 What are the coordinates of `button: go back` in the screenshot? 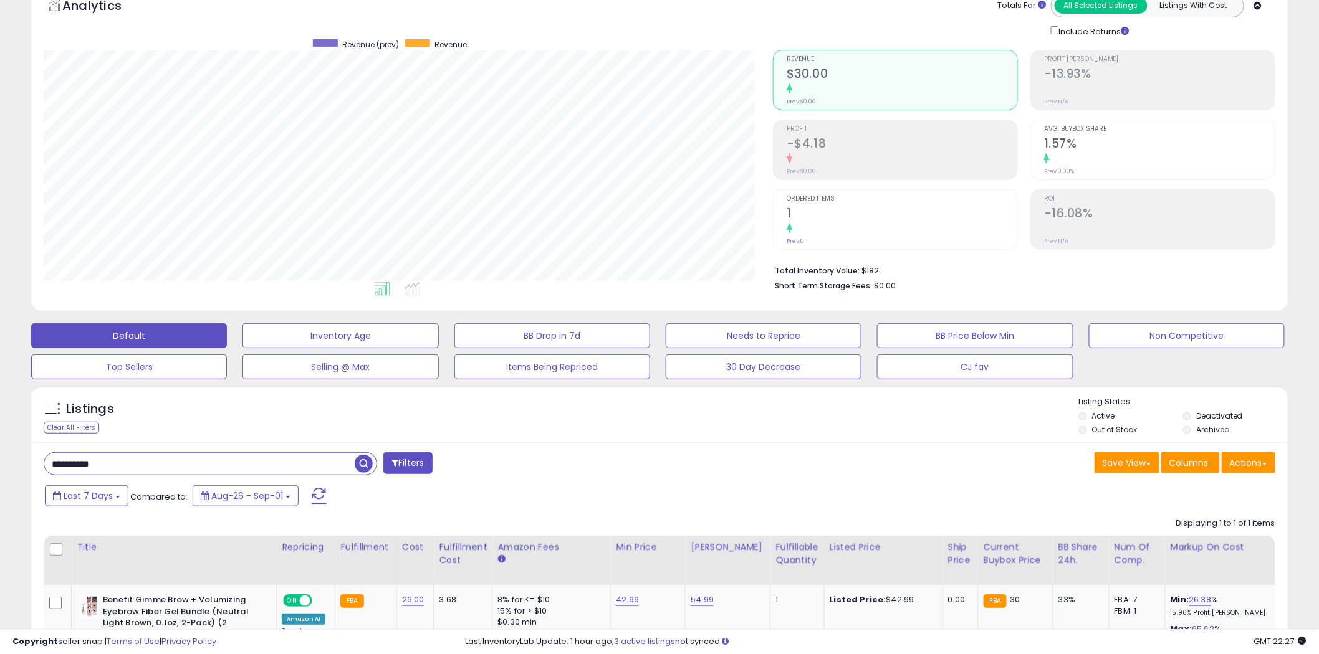 It's located at (20, 17).